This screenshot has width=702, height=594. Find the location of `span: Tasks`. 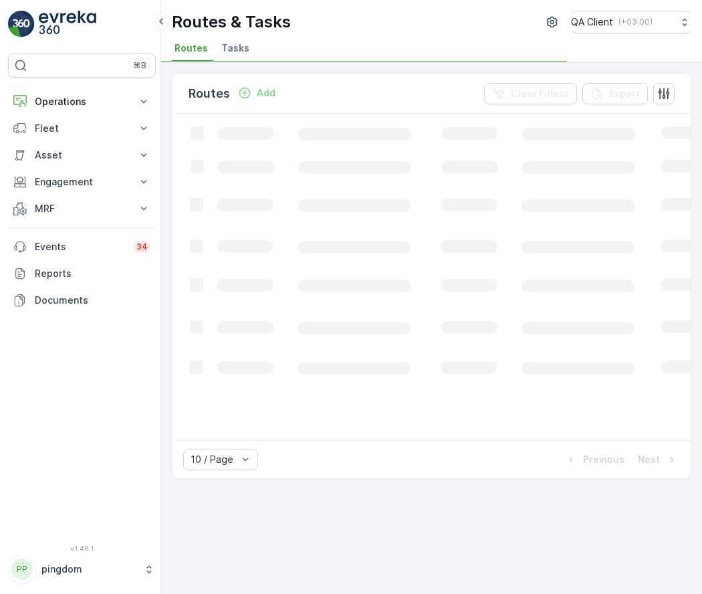

span: Tasks is located at coordinates (235, 48).